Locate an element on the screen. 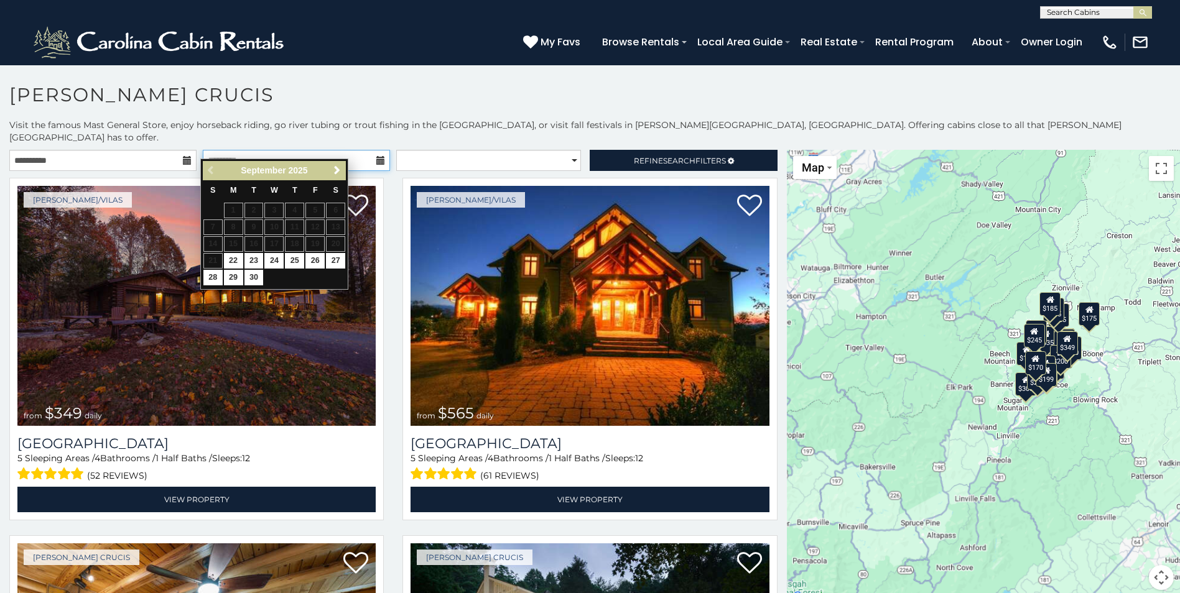  h3: Wilderness Lodge is located at coordinates (589, 443).